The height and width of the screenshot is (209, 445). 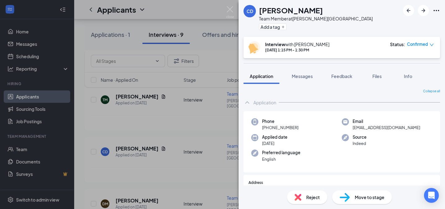 I want to click on span: English, so click(x=281, y=159).